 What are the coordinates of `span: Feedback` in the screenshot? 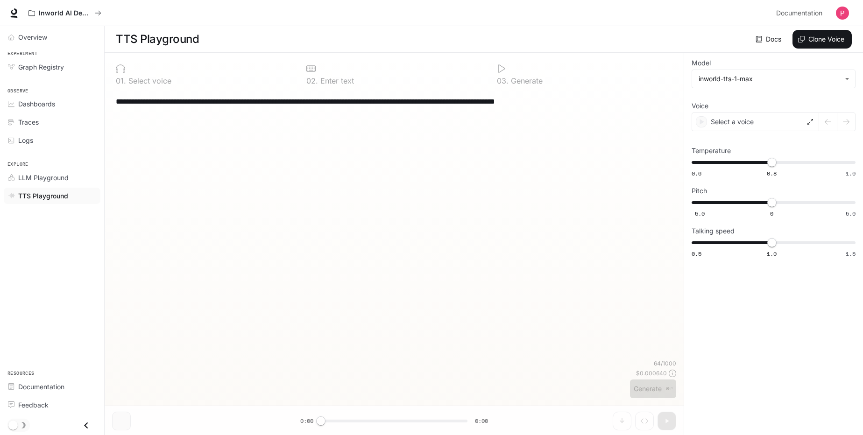 It's located at (33, 405).